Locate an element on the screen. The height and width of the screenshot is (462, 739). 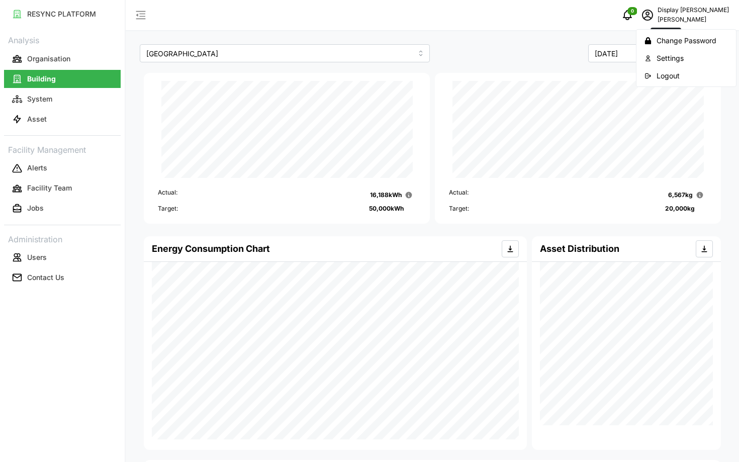
p: 16,188 kWh is located at coordinates (386, 195).